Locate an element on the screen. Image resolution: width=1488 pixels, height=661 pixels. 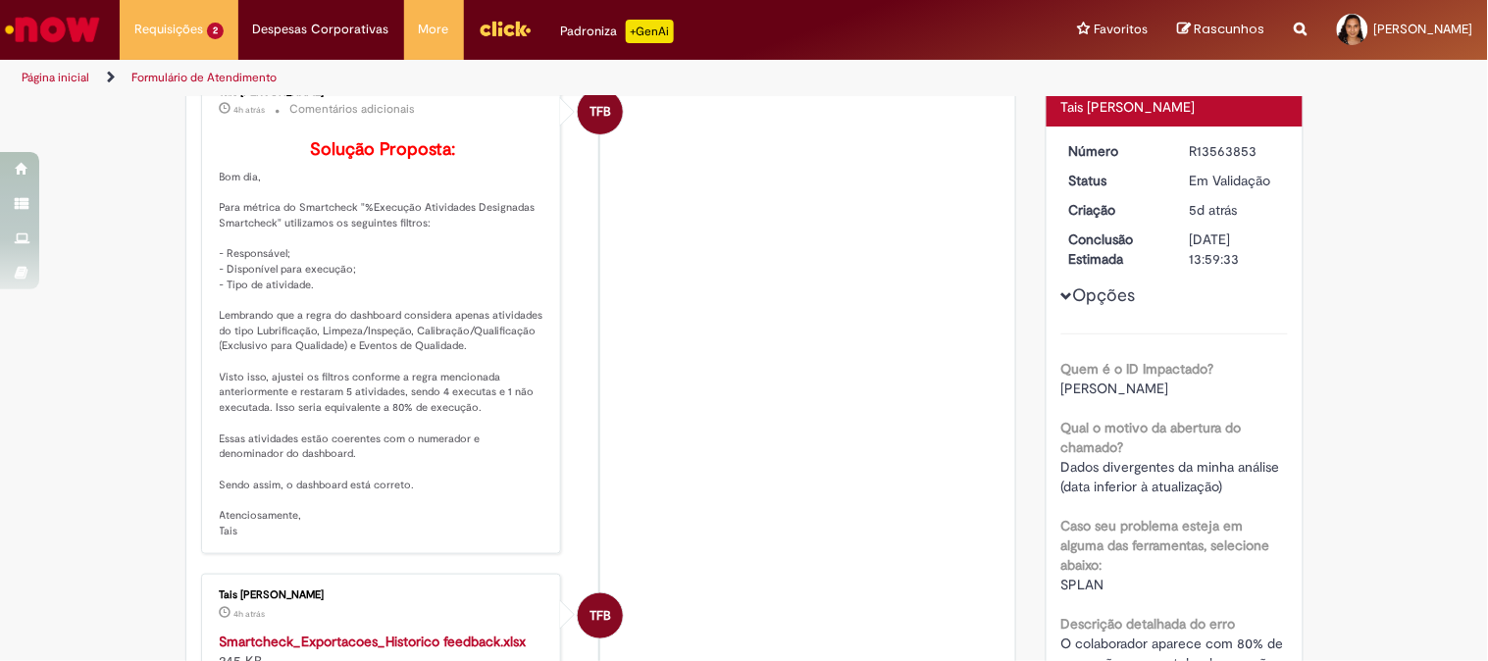
p: Bom dia, Para métrica do Smartcheck "%Execução Atividades Designadas Smartcheck" utilizamos os se... is located at coordinates (383, 339).